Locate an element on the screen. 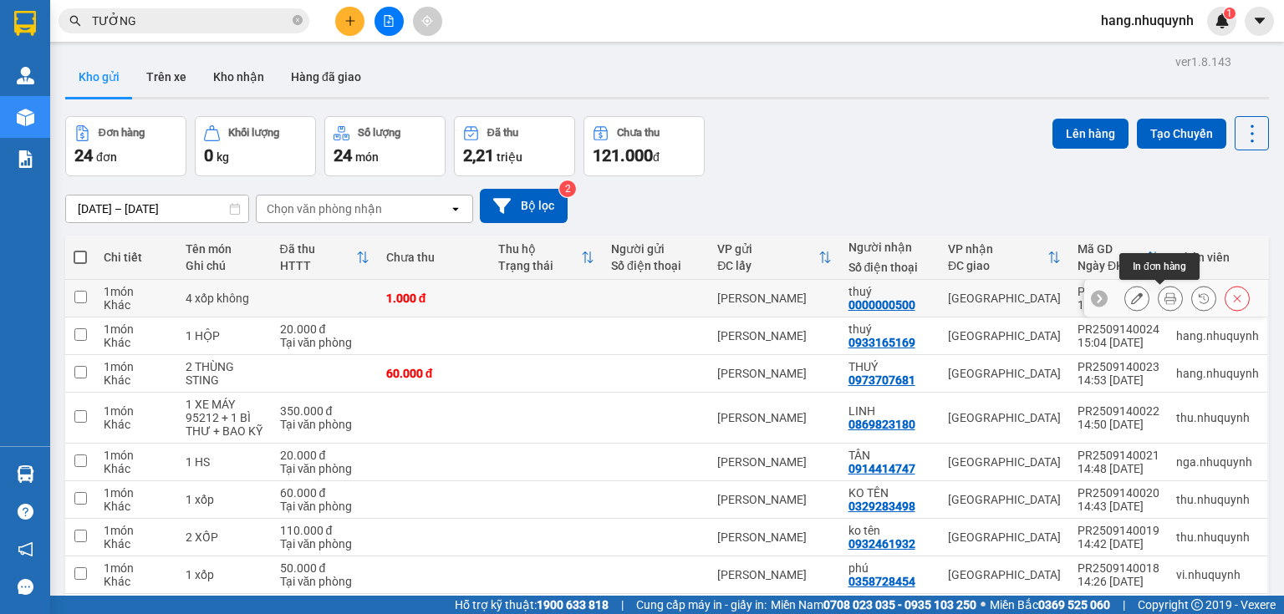  div: Ngày ĐH is located at coordinates (1112, 266).